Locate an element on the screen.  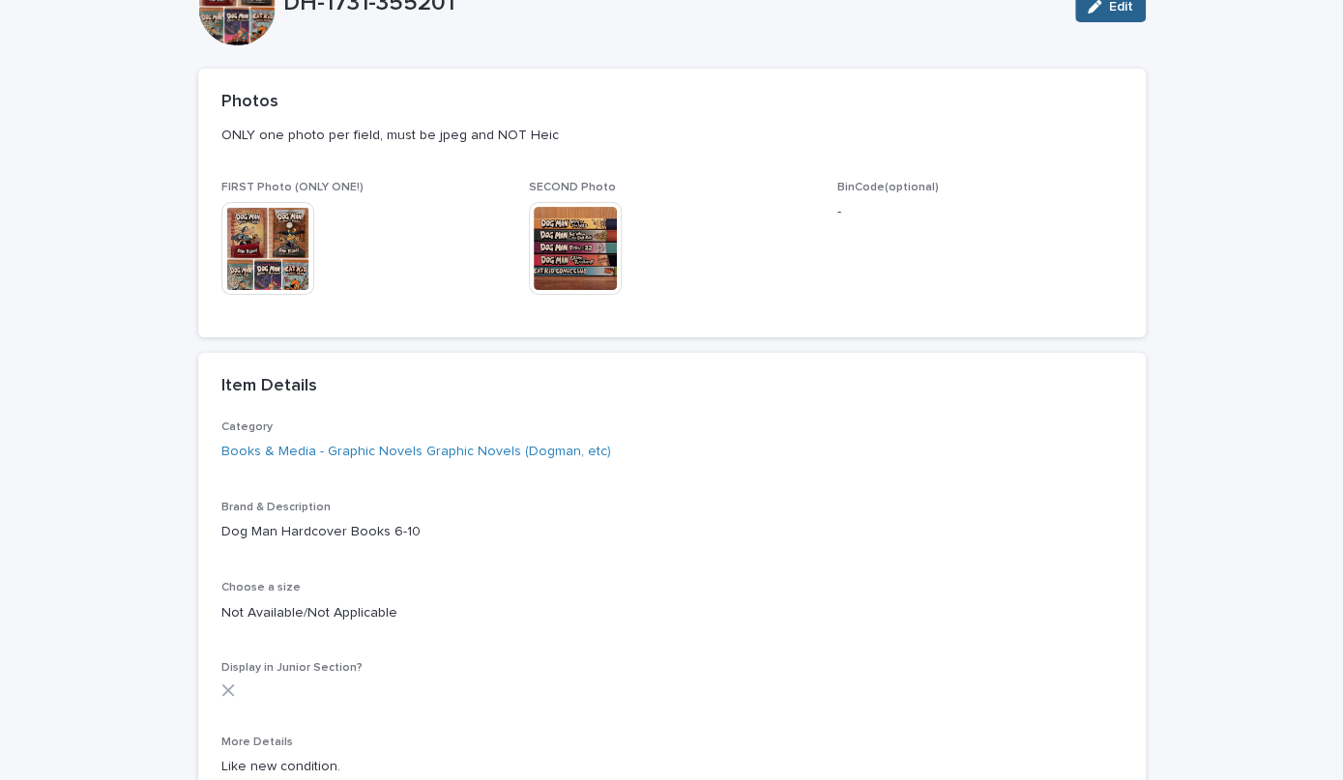
span: More Details is located at coordinates (257, 743).